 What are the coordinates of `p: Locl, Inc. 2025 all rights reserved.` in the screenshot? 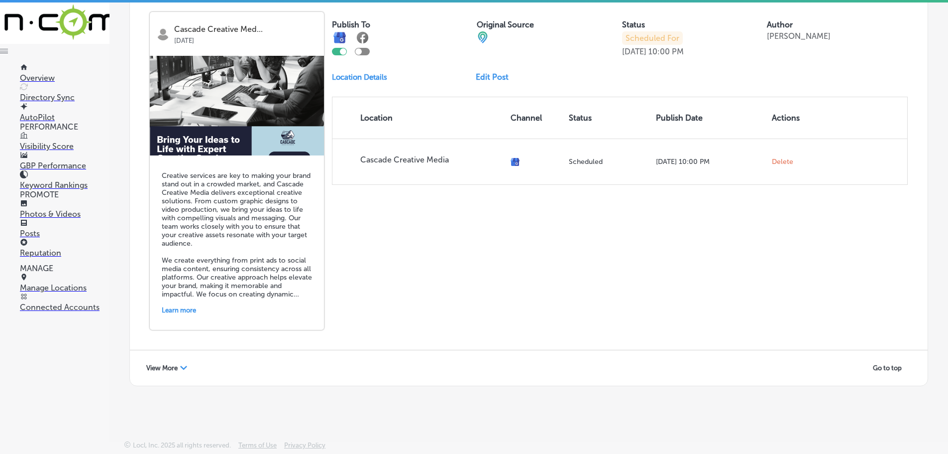 It's located at (182, 445).